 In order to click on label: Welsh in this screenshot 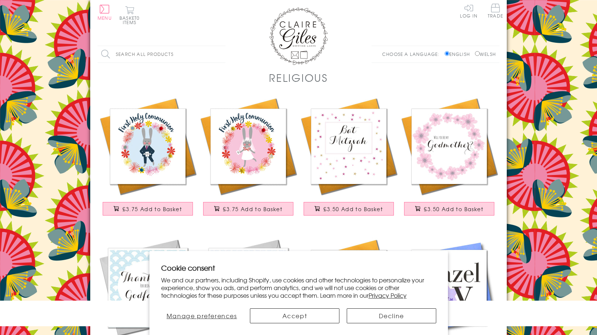, I will do `click(485, 54)`.